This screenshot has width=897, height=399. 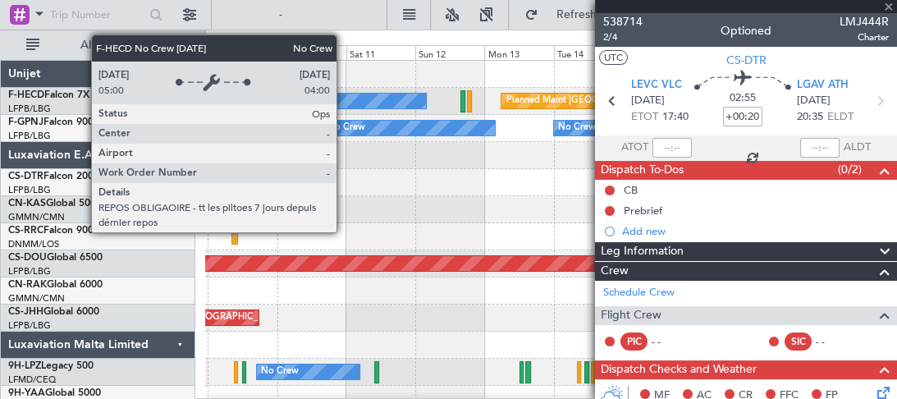 What do you see at coordinates (57, 231) in the screenshot?
I see `a: CS-RRCFalcon 900LX` at bounding box center [57, 231].